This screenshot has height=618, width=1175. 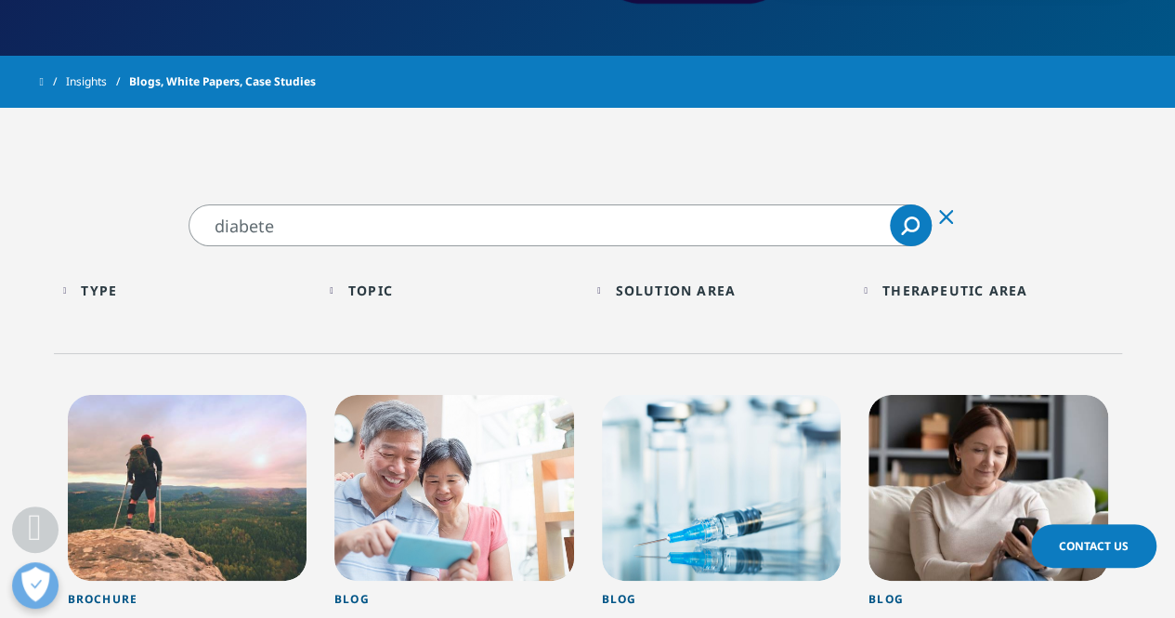 What do you see at coordinates (1093, 545) in the screenshot?
I see `span: Contact Us` at bounding box center [1093, 545].